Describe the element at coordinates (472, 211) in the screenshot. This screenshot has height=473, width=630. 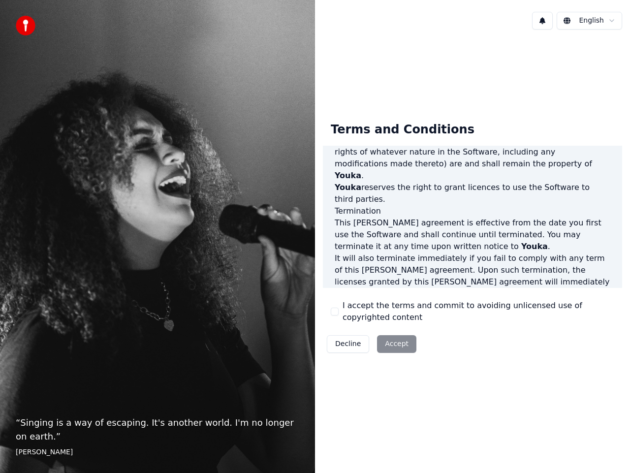
I see `h3: Termination` at that location.